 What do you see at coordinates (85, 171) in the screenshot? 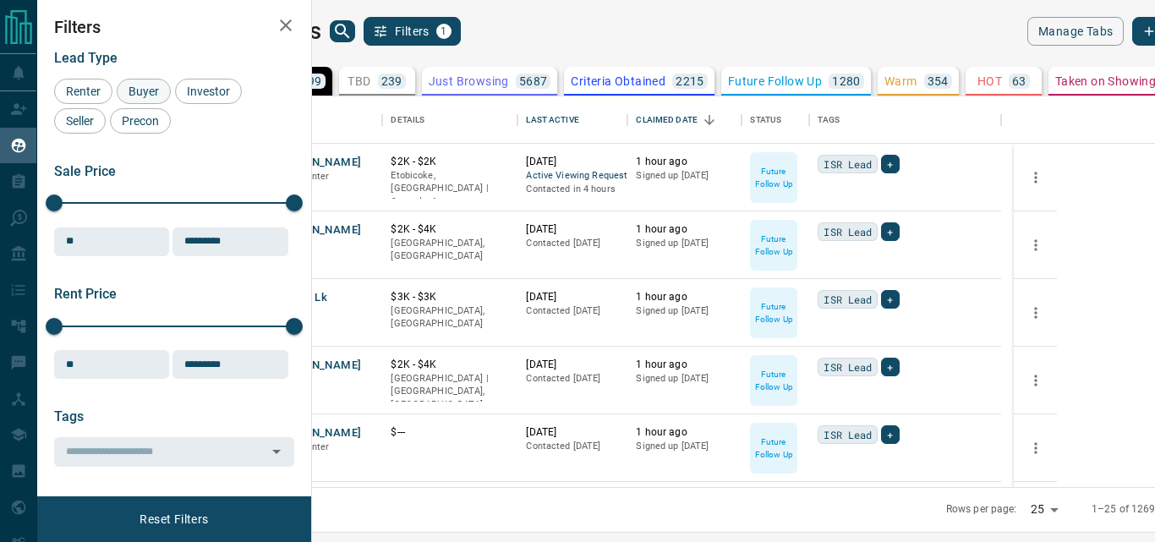
I see `span: Sale Price` at bounding box center [85, 171].